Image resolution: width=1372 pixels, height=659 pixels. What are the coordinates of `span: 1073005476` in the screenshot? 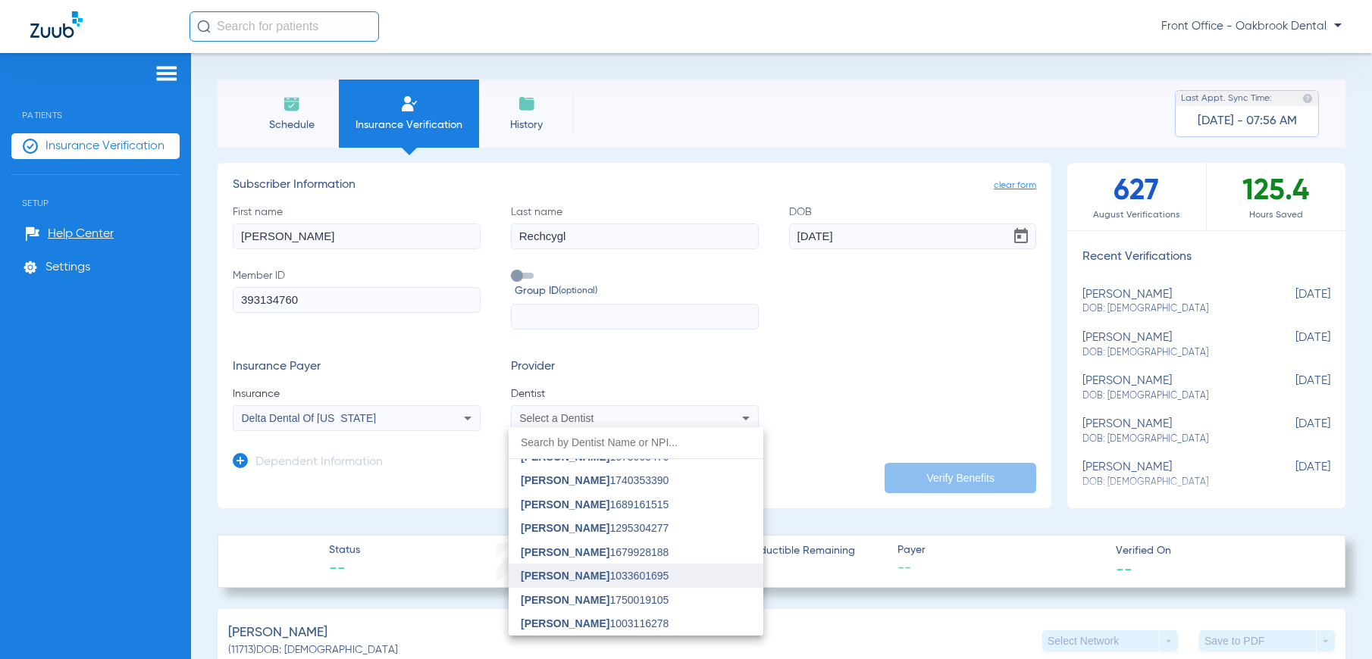 It's located at (594, 457).